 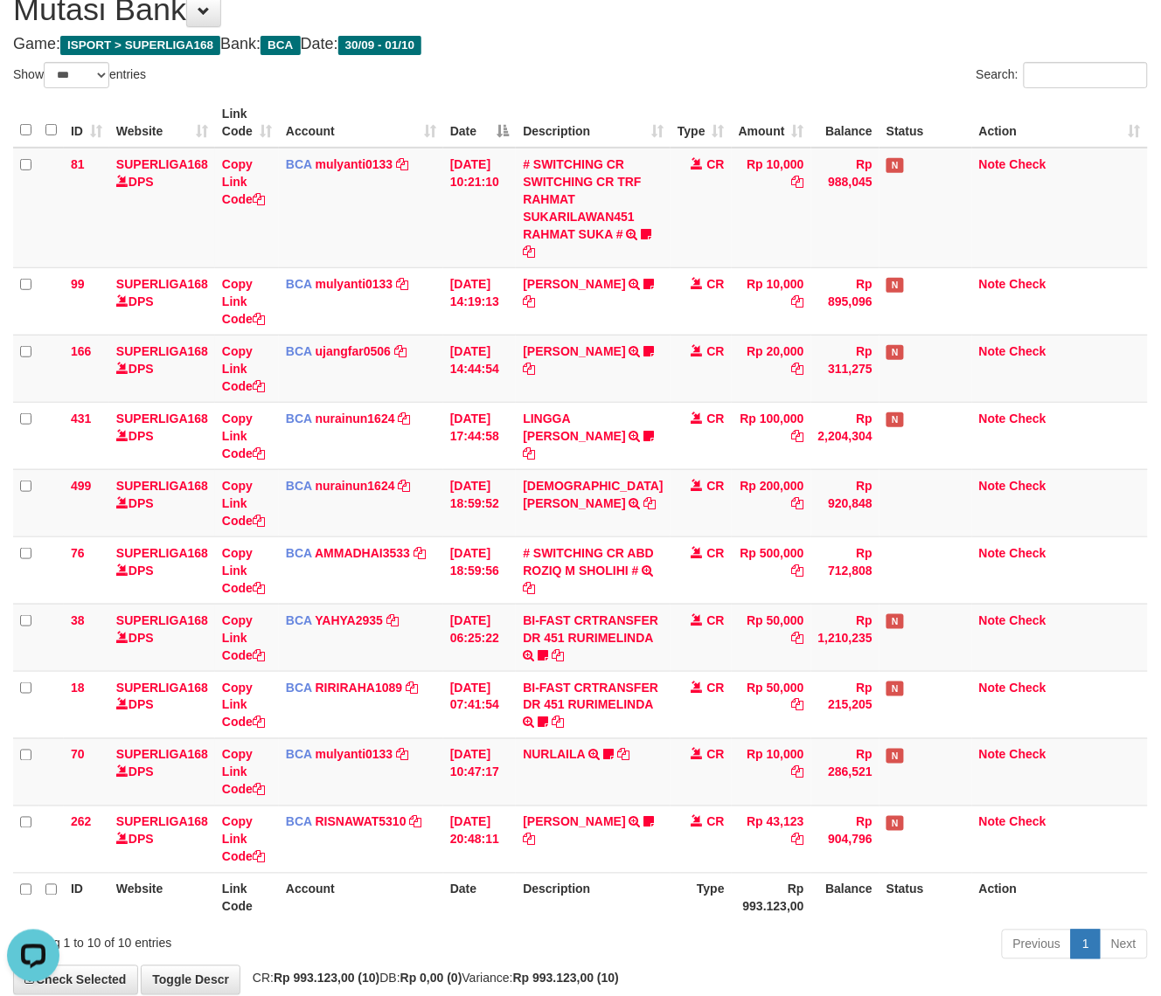 I want to click on a: Check Selected, so click(x=75, y=981).